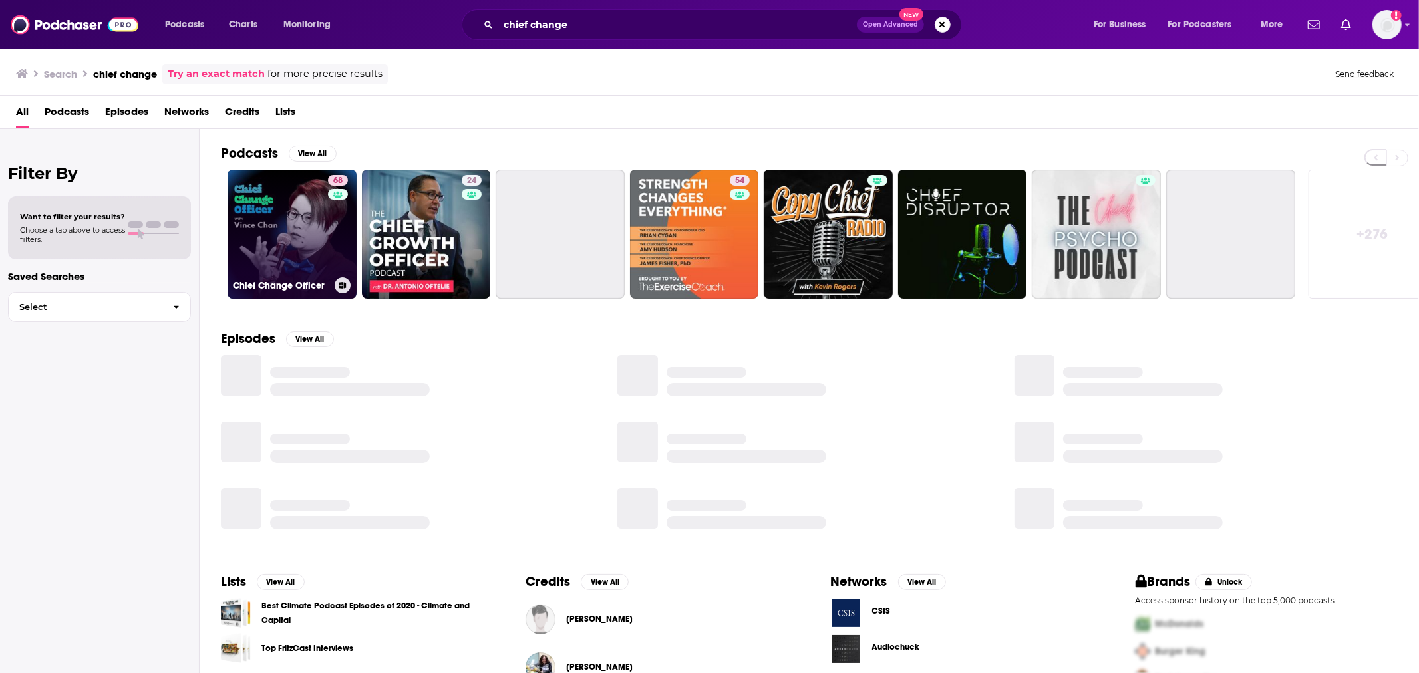  What do you see at coordinates (263, 581) in the screenshot?
I see `a: ListsView All` at bounding box center [263, 581].